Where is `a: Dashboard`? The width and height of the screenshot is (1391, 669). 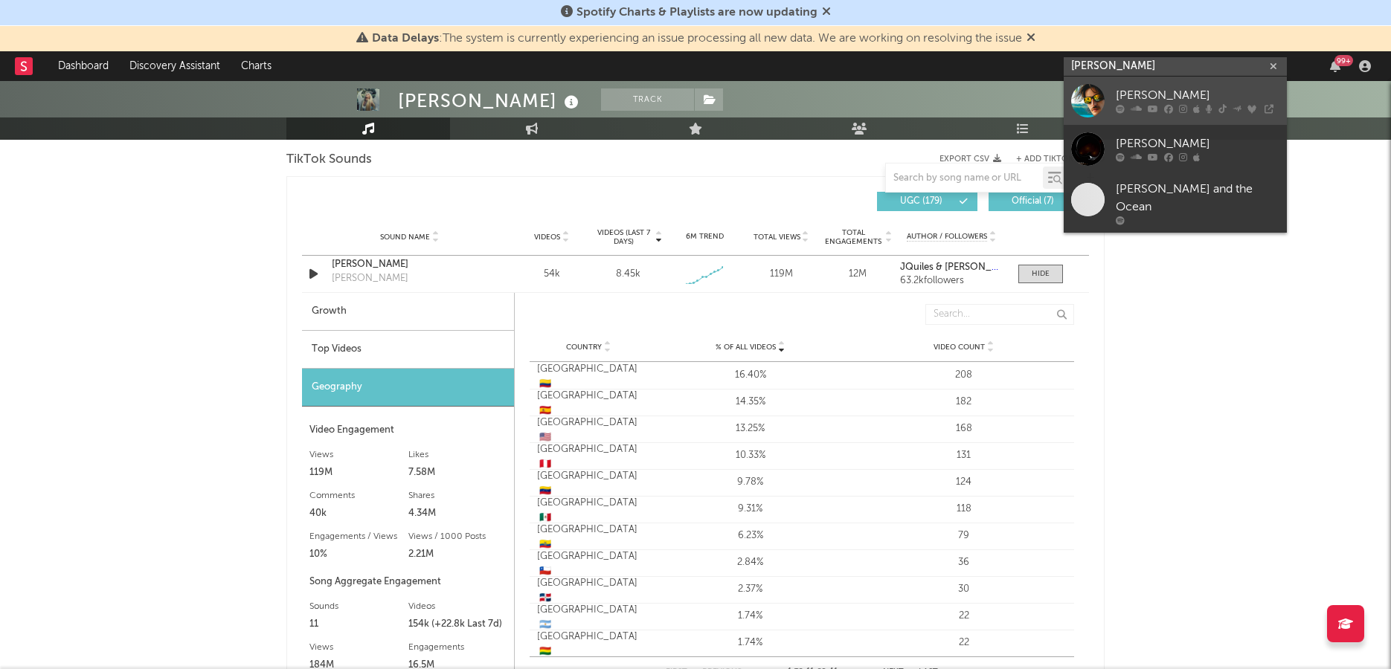
a: Dashboard is located at coordinates (83, 66).